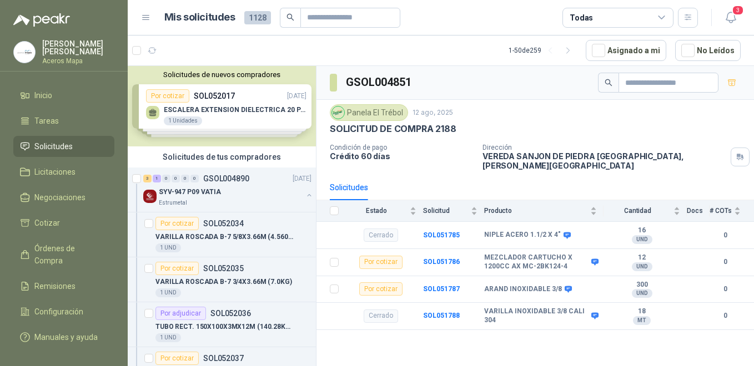 The width and height of the screenshot is (754, 366). What do you see at coordinates (376, 211) in the screenshot?
I see `span: Estado` at bounding box center [376, 211].